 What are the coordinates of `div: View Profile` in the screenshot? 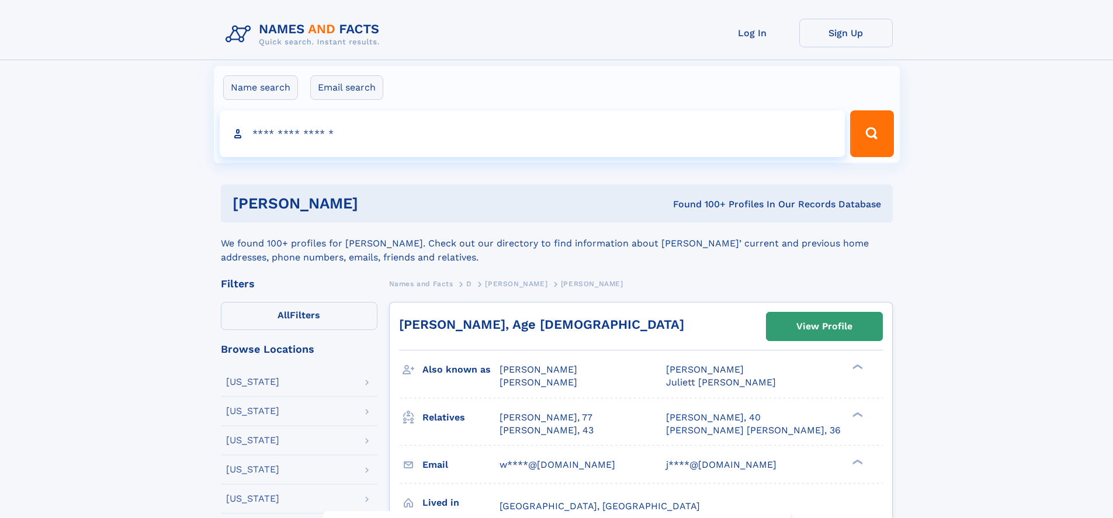 It's located at (824, 327).